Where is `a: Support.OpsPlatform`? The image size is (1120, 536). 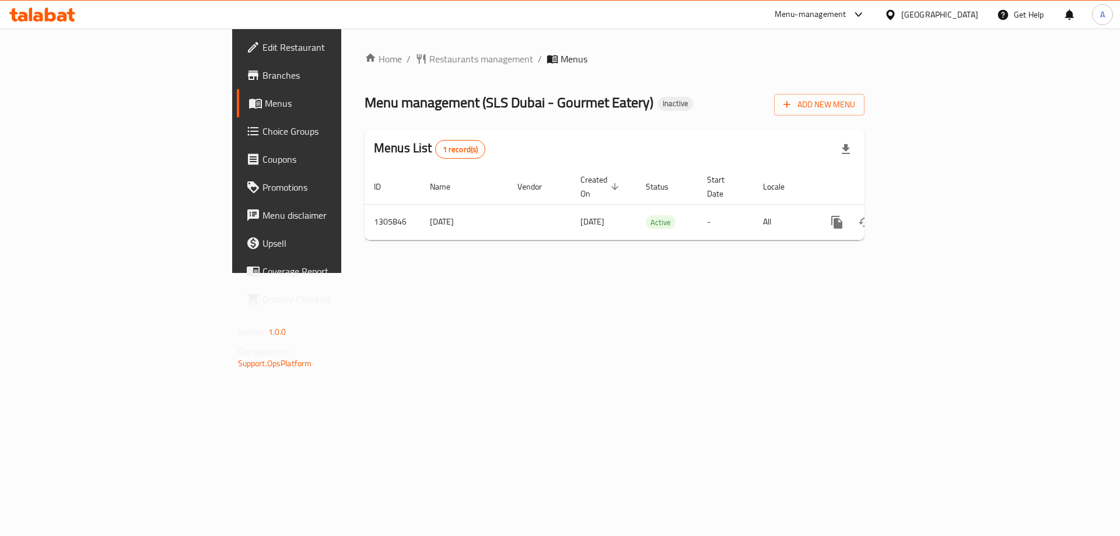
a: Support.OpsPlatform is located at coordinates (275, 363).